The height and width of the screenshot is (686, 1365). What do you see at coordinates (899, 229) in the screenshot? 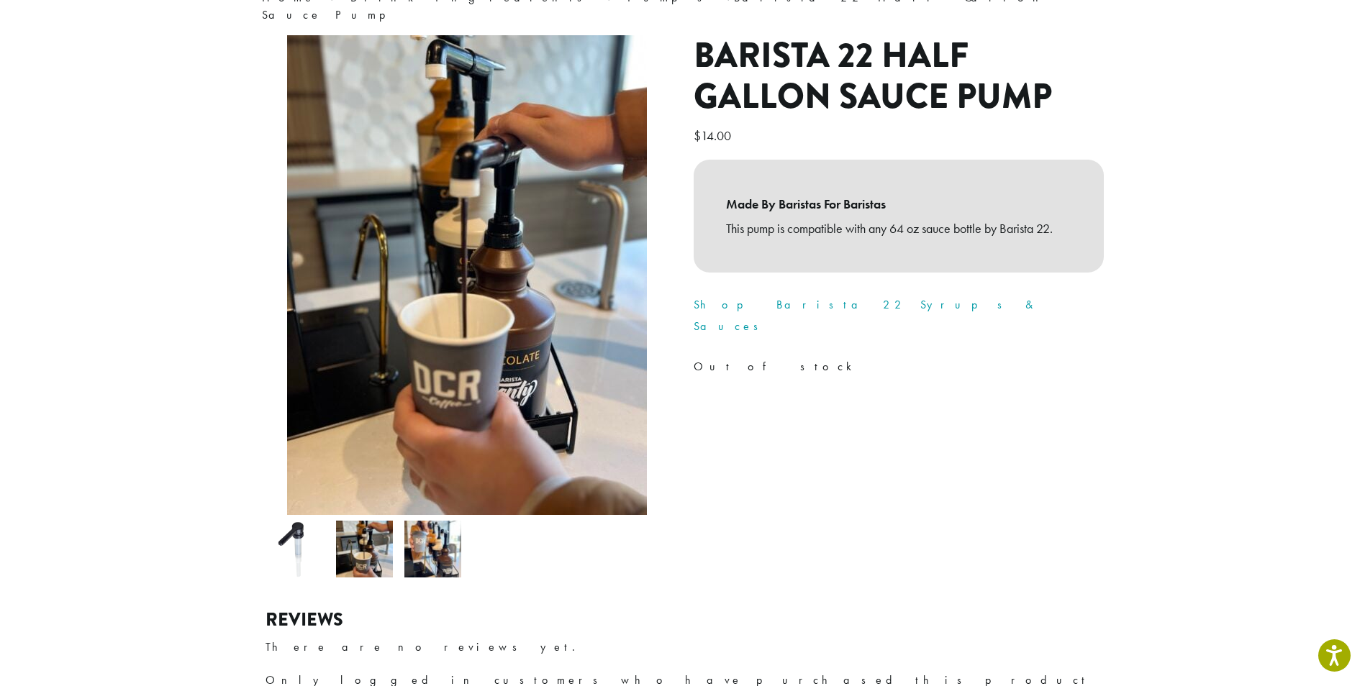
I see `p: This pump is compatible with any 64 oz sauce bottle by Barista 22.` at bounding box center [899, 229].